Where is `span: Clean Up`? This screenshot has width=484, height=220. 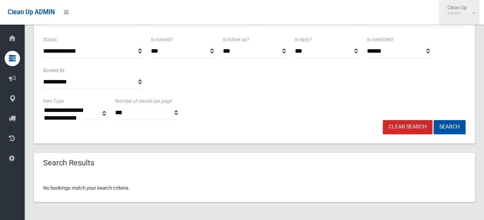
span: Clean Up is located at coordinates (459, 10).